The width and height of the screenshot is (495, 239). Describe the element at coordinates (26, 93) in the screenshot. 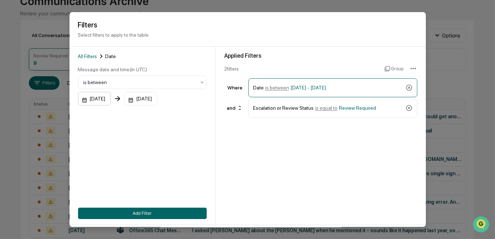

I see `a: 🖐️Preclearance` at that location.